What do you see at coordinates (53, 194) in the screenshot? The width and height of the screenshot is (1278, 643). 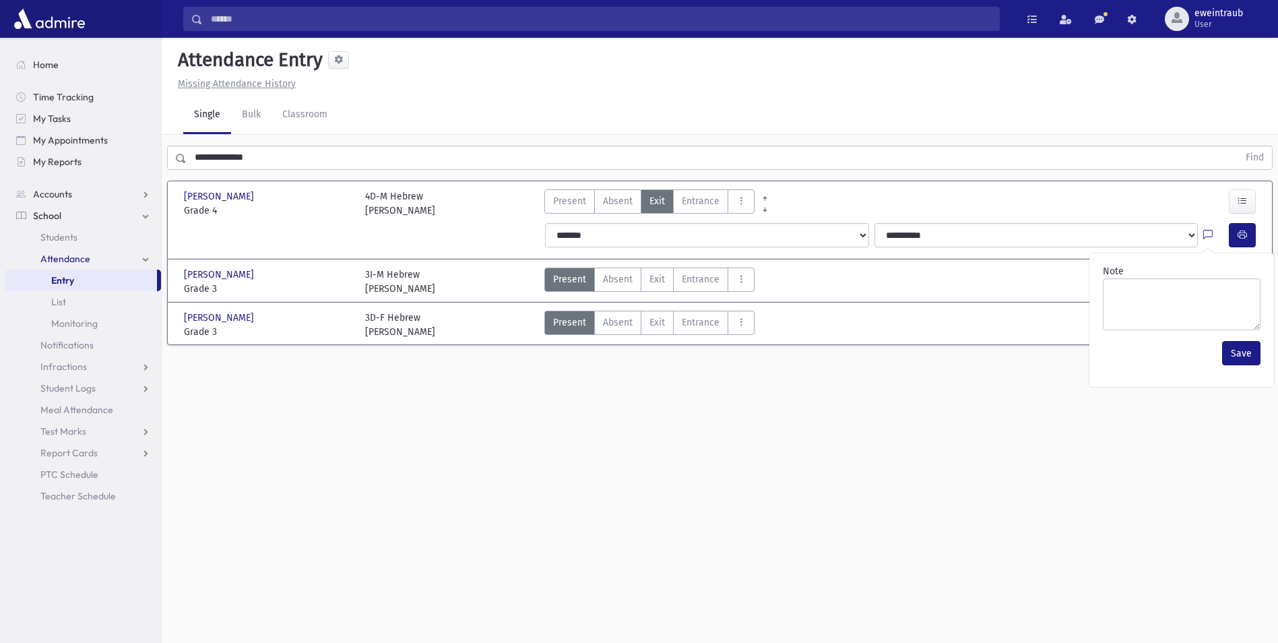 I see `span: Accounts` at bounding box center [53, 194].